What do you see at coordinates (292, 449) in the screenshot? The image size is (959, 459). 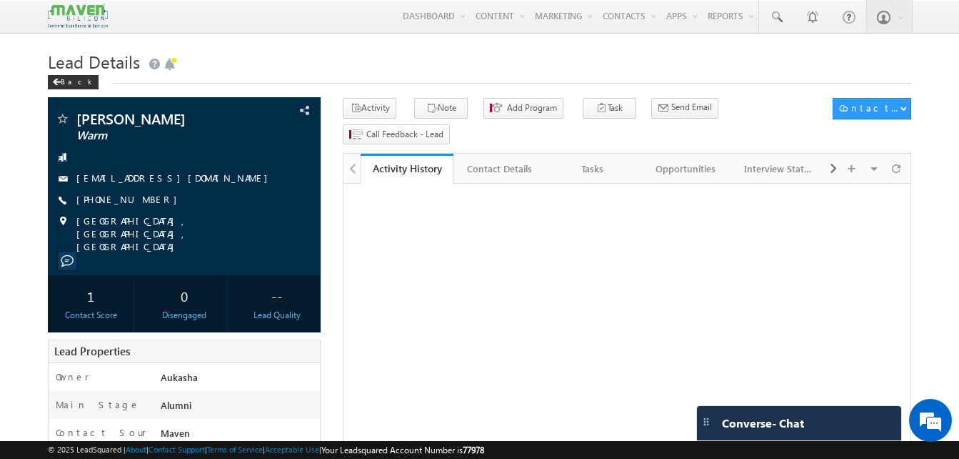 I see `a: Acceptable Use` at bounding box center [292, 449].